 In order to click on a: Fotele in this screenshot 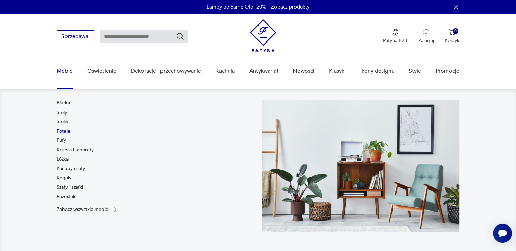, I will do `click(63, 131)`.